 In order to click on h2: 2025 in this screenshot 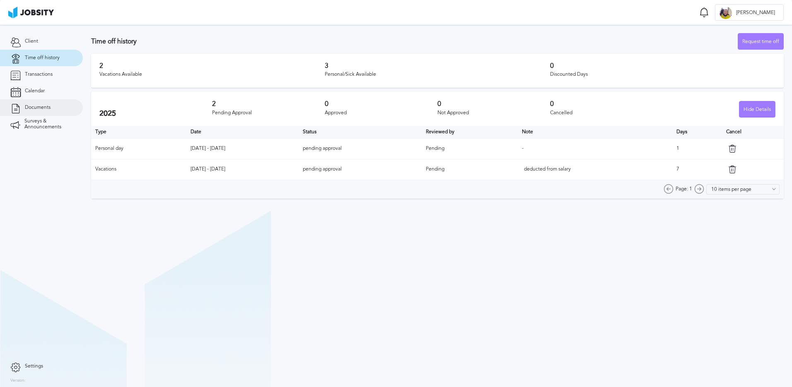, I will do `click(156, 113)`.